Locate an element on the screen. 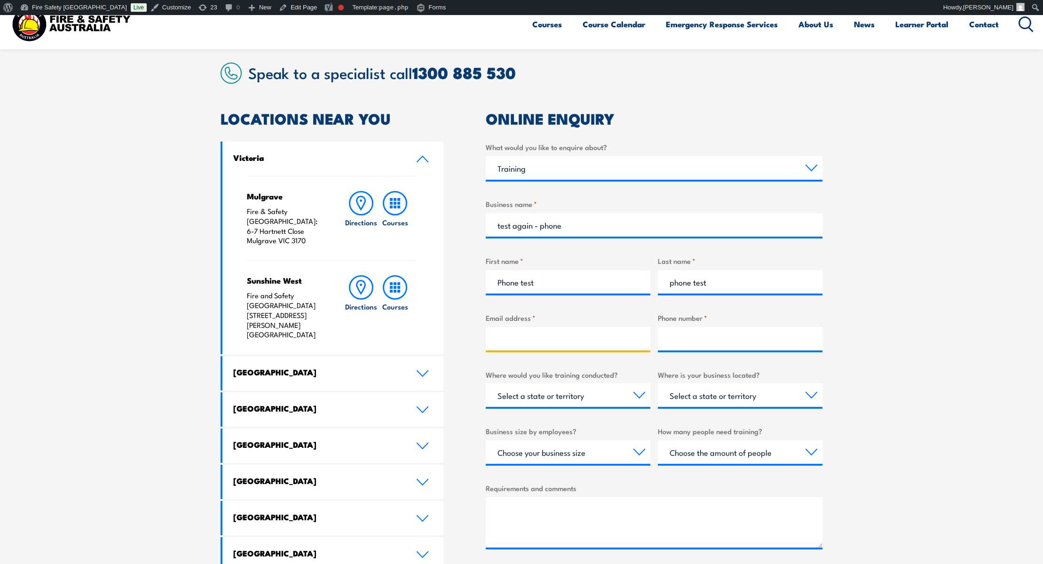  label: First name is located at coordinates (568, 261).